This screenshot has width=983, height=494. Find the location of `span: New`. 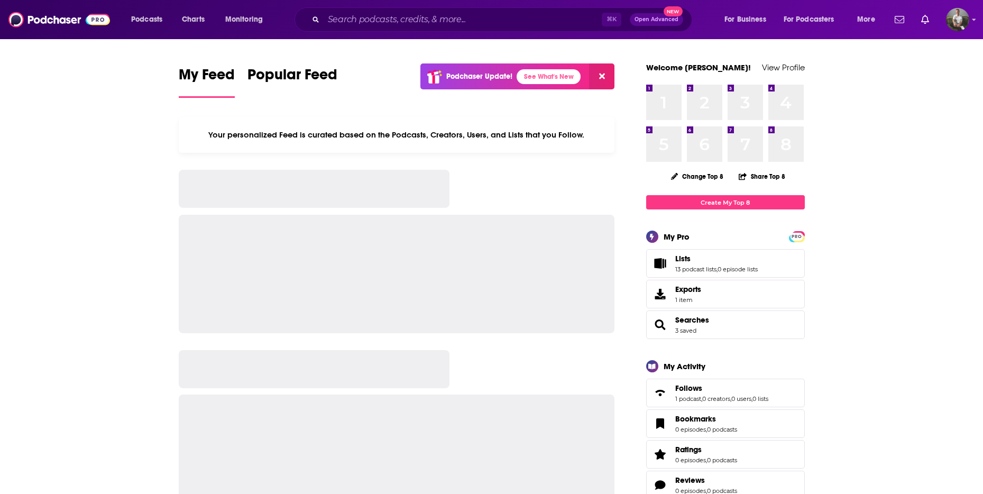

span: New is located at coordinates (673, 11).